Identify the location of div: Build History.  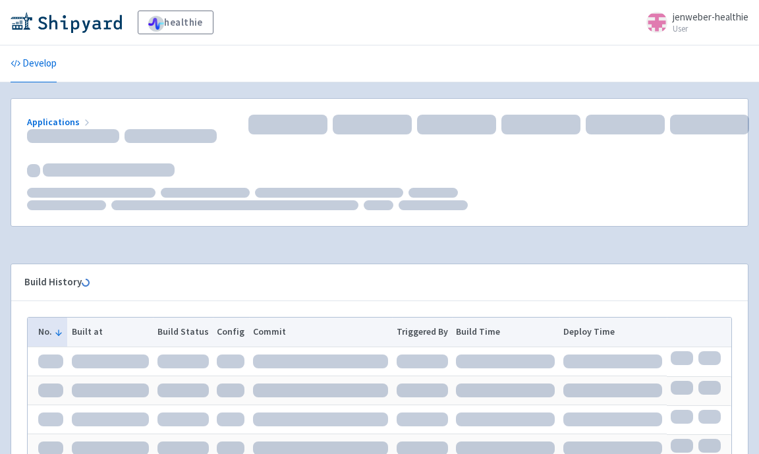
(369, 282).